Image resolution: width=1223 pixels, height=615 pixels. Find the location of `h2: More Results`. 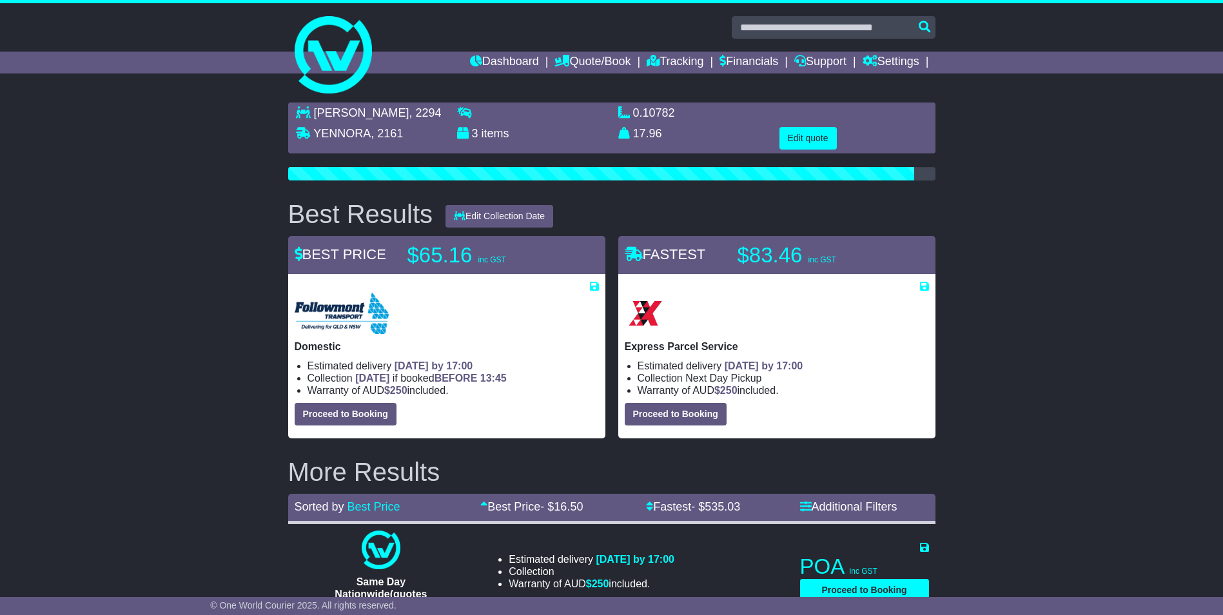

h2: More Results is located at coordinates (612, 472).